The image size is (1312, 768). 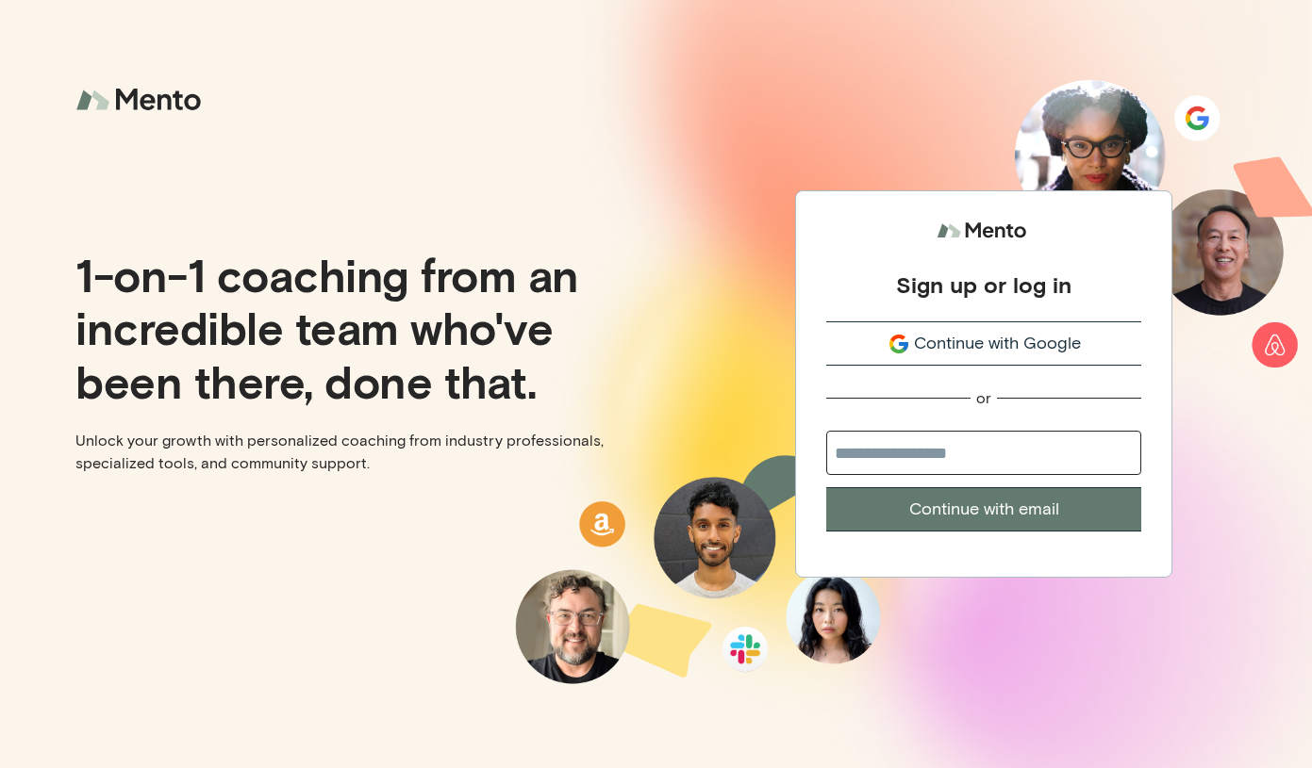 I want to click on div: or, so click(x=983, y=398).